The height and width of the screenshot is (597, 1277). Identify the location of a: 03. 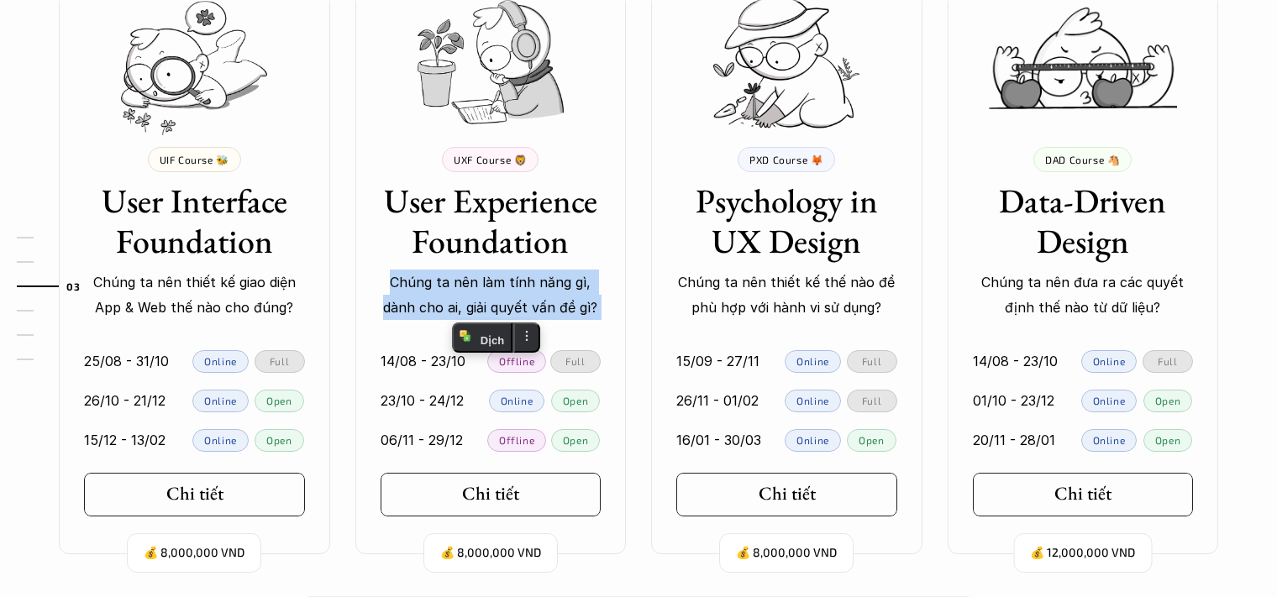
(56, 286).